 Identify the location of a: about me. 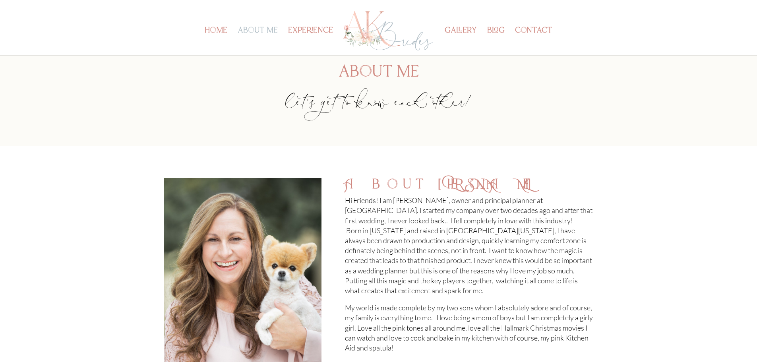
(257, 41).